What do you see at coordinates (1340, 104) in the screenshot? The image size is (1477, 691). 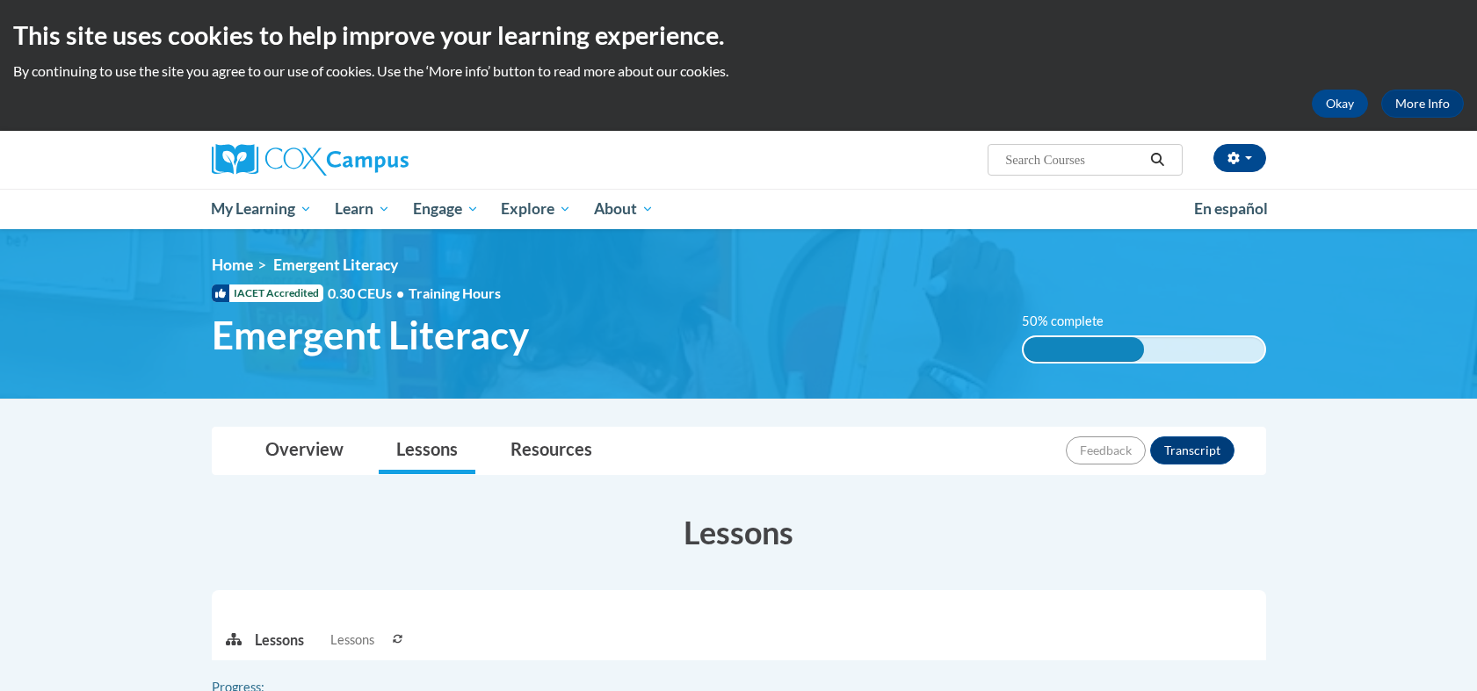 I see `button: Okay` at bounding box center [1340, 104].